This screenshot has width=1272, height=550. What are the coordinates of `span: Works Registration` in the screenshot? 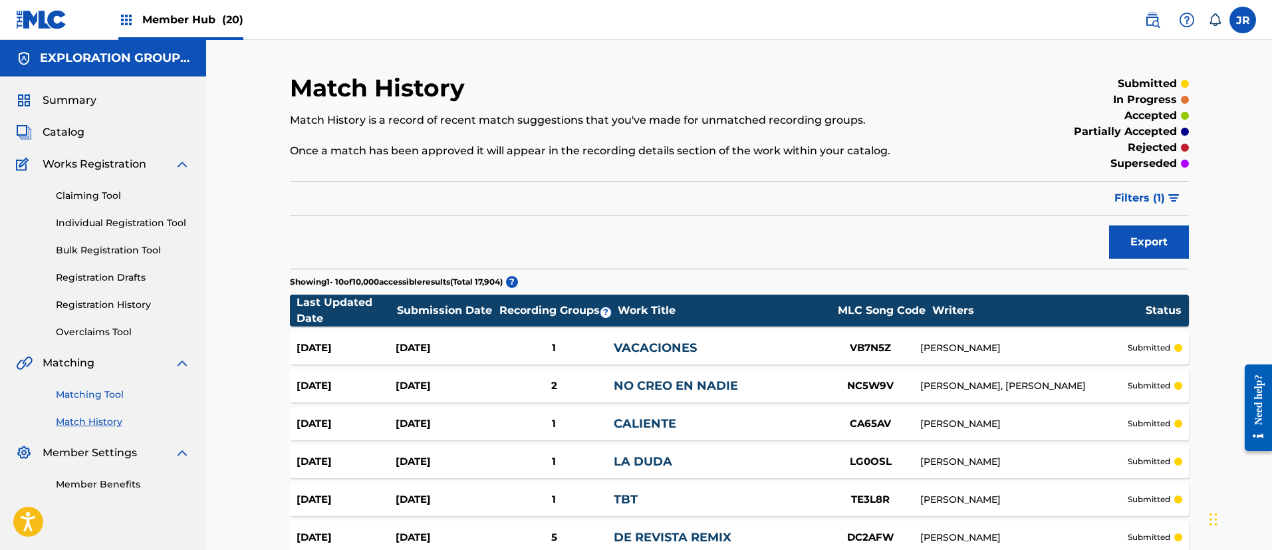 It's located at (94, 164).